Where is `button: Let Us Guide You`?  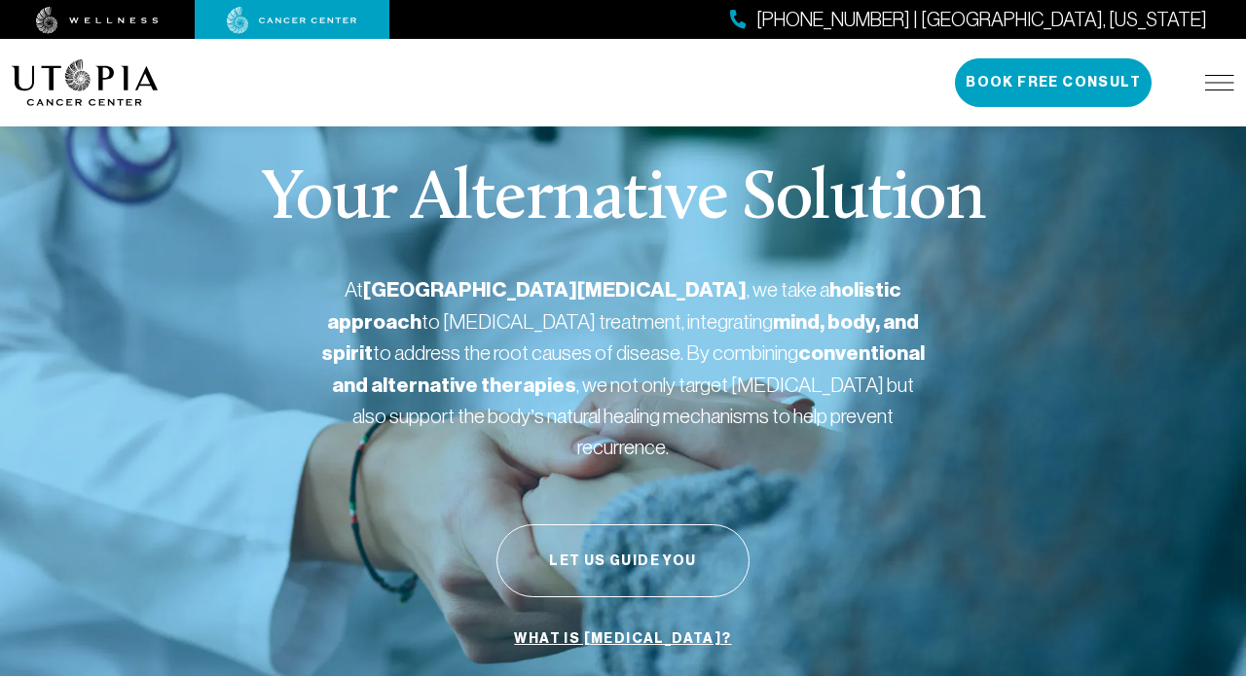
button: Let Us Guide You is located at coordinates (623, 561).